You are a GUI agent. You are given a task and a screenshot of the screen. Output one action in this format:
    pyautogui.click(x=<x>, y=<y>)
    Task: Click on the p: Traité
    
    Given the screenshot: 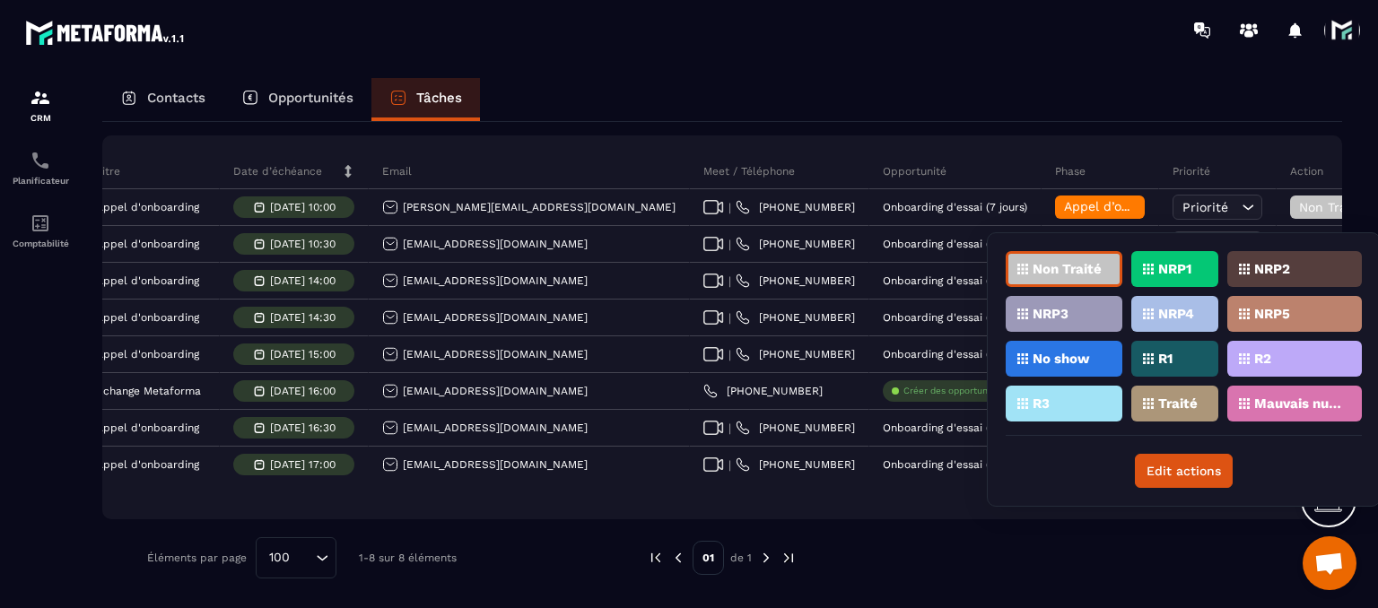 What is the action you would take?
    pyautogui.click(x=1178, y=404)
    